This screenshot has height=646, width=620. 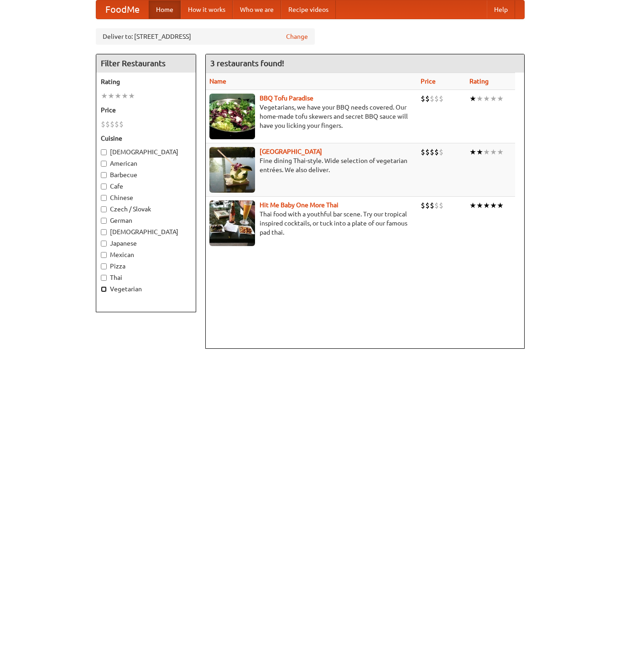 I want to click on h4: Filter Restaurants, so click(x=146, y=63).